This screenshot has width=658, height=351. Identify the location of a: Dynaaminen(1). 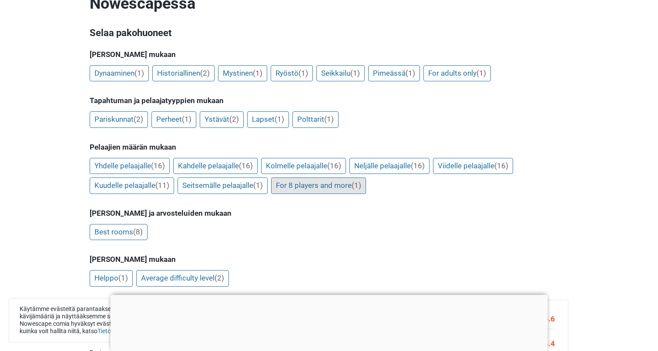
(119, 74).